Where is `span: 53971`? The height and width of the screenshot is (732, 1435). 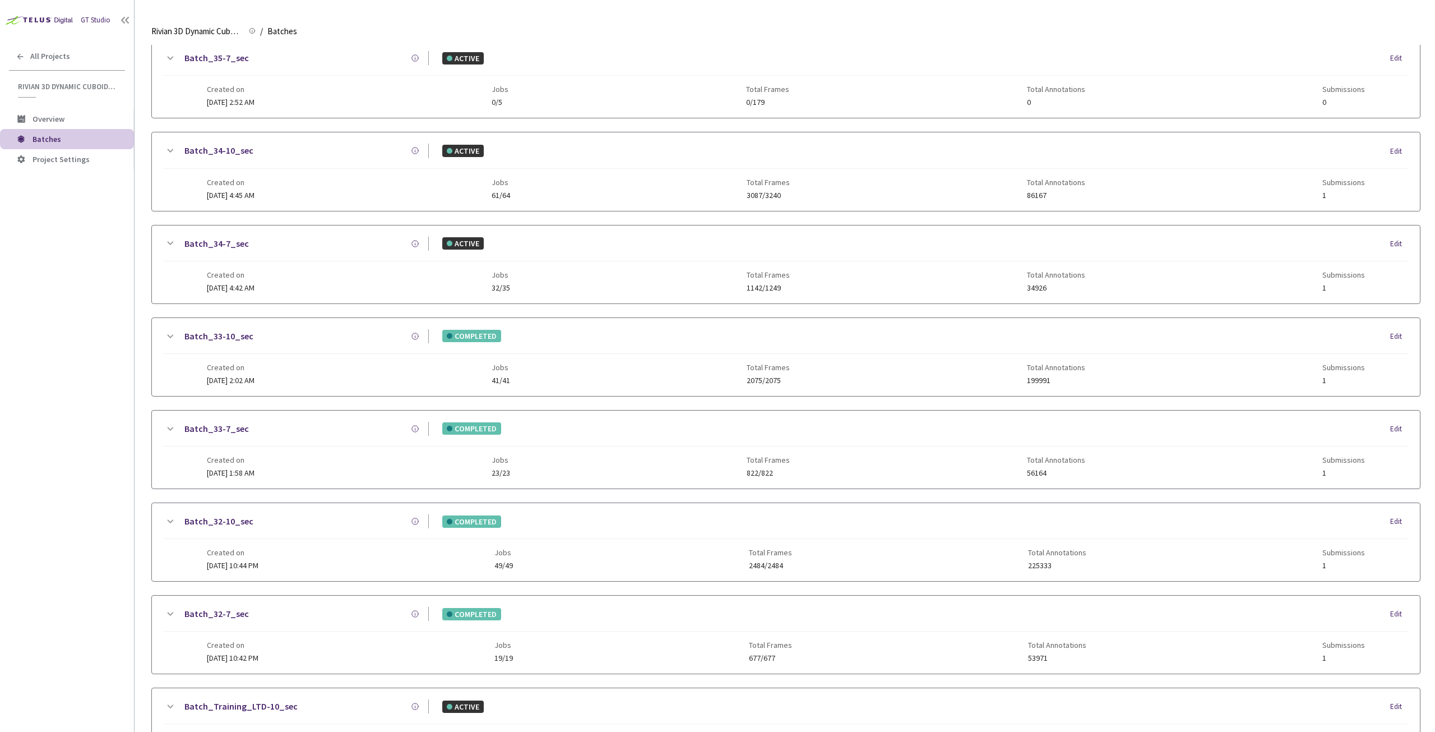
span: 53971 is located at coordinates (1057, 658).